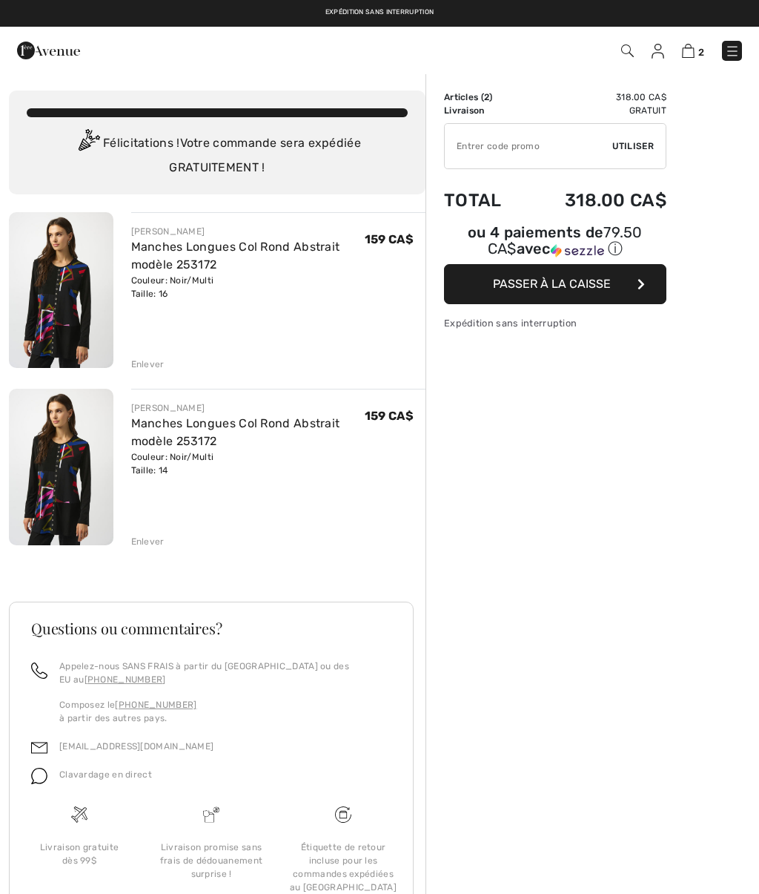 This screenshot has width=759, height=894. Describe the element at coordinates (596, 111) in the screenshot. I see `td: Gratuit` at that location.